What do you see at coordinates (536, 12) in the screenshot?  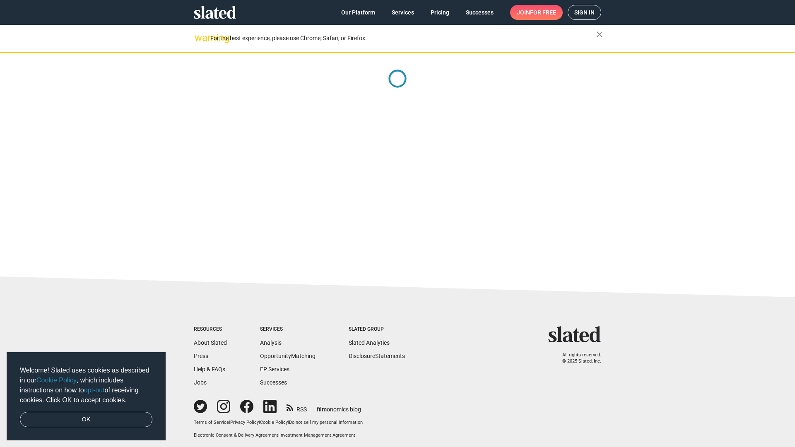 I see `span: Join` at bounding box center [536, 12].